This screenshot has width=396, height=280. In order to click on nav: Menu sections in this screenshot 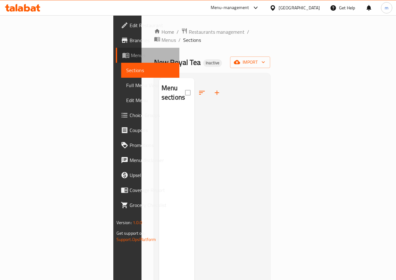, I will do `click(176, 110)`.